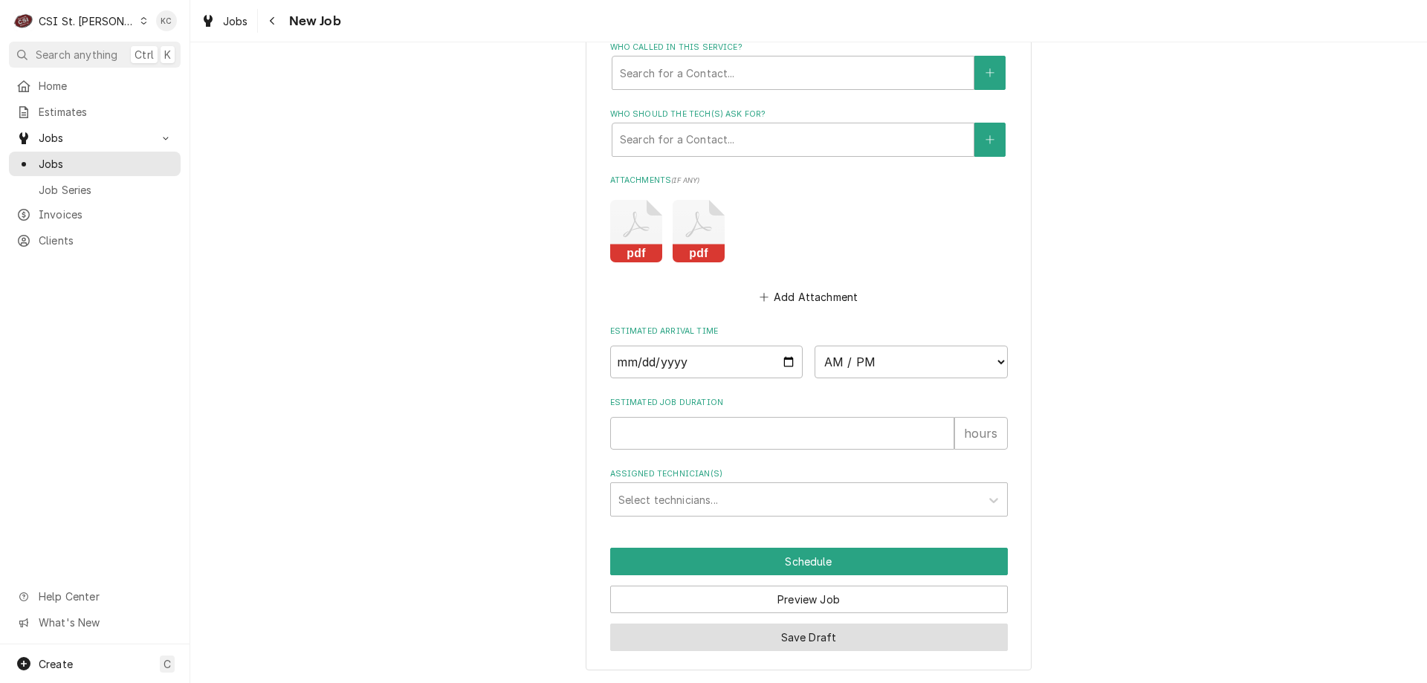 This screenshot has width=1427, height=683. Describe the element at coordinates (809, 492) in the screenshot. I see `div: Assigned Technician(s)` at that location.